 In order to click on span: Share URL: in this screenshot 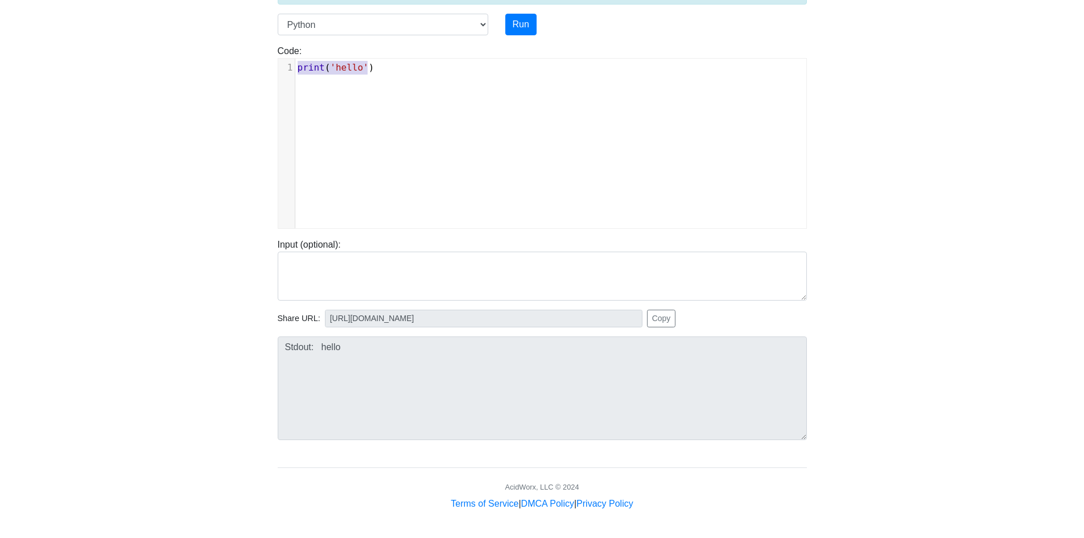, I will do `click(299, 319)`.